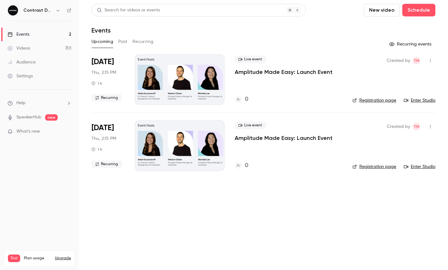 Image resolution: width=448 pixels, height=270 pixels. What do you see at coordinates (102, 42) in the screenshot?
I see `button: Upcoming` at bounding box center [102, 42].